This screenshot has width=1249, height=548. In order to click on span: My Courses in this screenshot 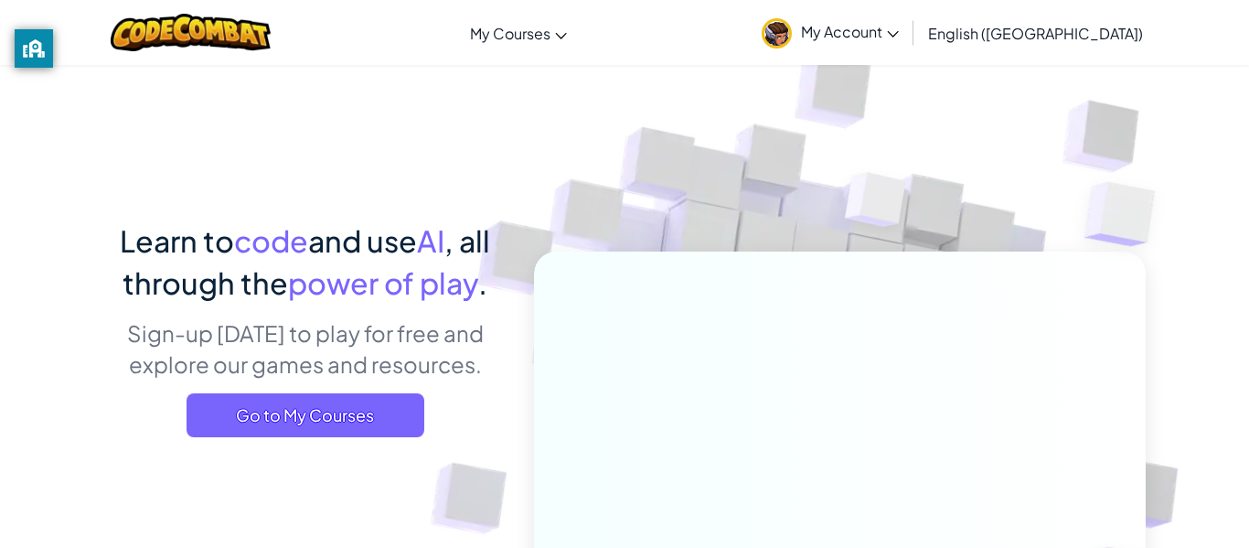, I will do `click(510, 33)`.